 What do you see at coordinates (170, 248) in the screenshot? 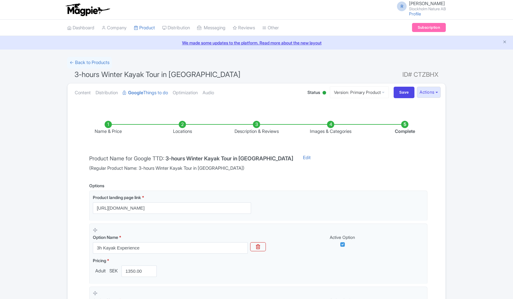
I see `input: Option Name` at bounding box center [170, 248].